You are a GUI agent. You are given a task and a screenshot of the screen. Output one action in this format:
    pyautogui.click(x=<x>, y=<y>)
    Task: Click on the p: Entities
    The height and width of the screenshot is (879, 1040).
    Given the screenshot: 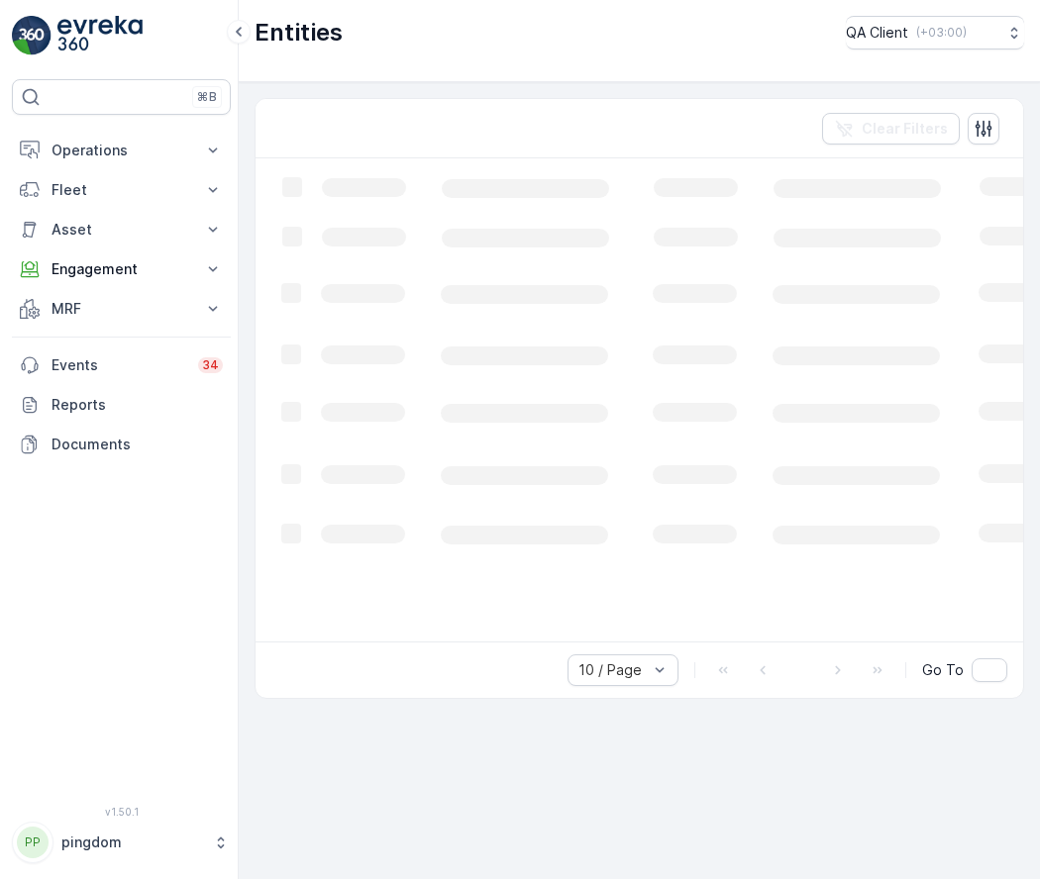 What is the action you would take?
    pyautogui.click(x=298, y=33)
    